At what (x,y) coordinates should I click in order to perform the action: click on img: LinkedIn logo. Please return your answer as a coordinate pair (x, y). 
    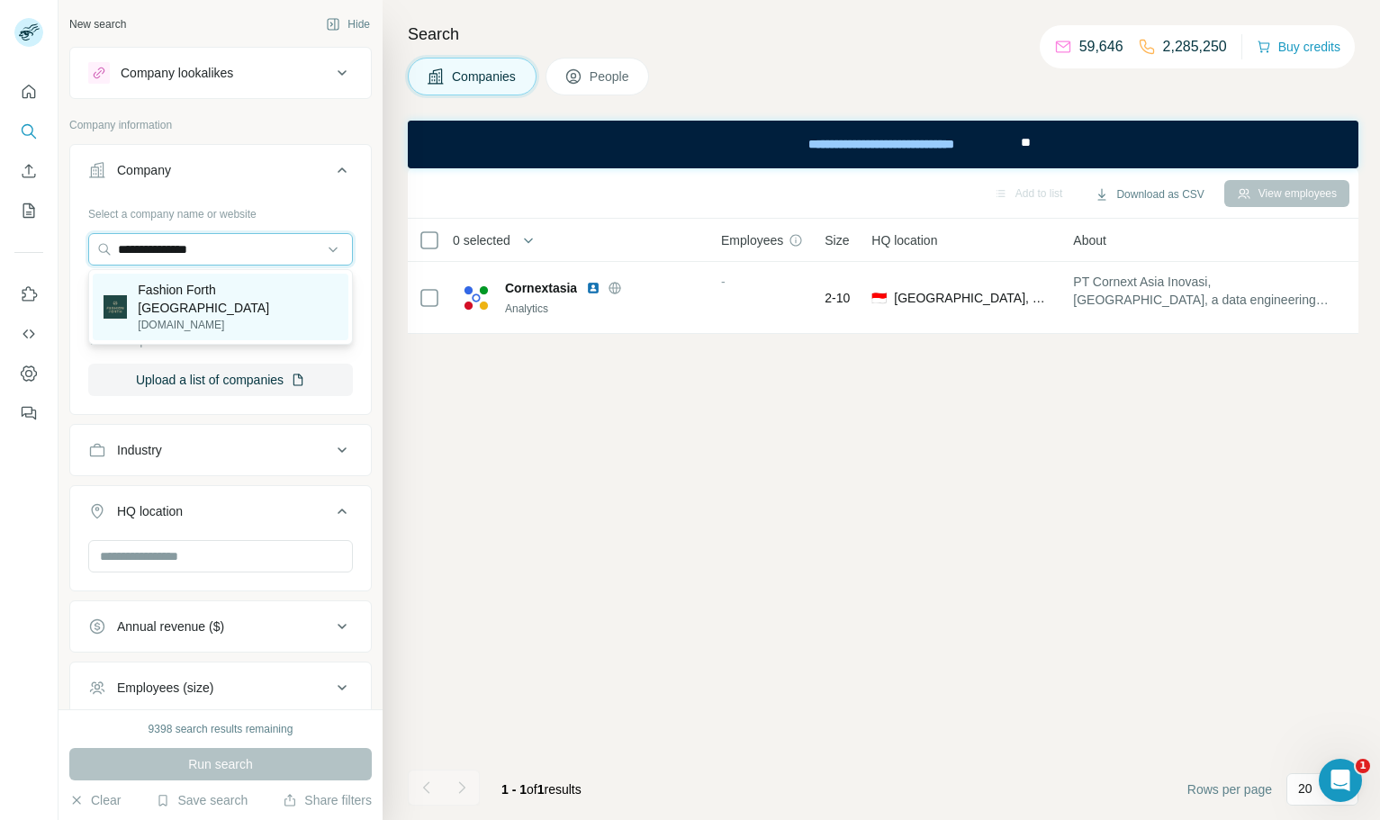
    Looking at the image, I should click on (593, 288).